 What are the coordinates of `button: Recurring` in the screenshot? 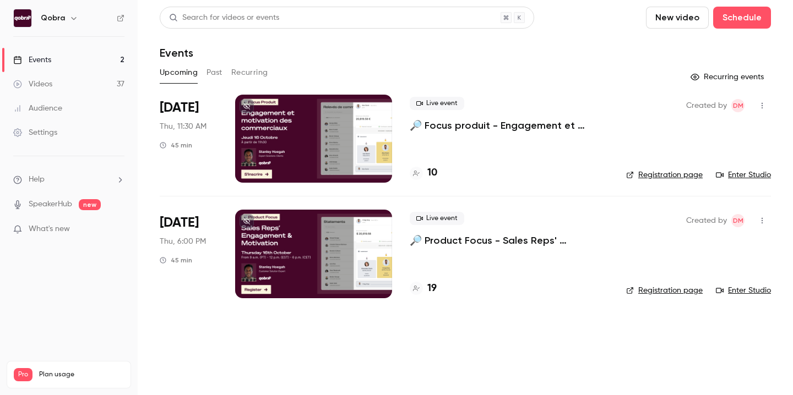 It's located at (250, 73).